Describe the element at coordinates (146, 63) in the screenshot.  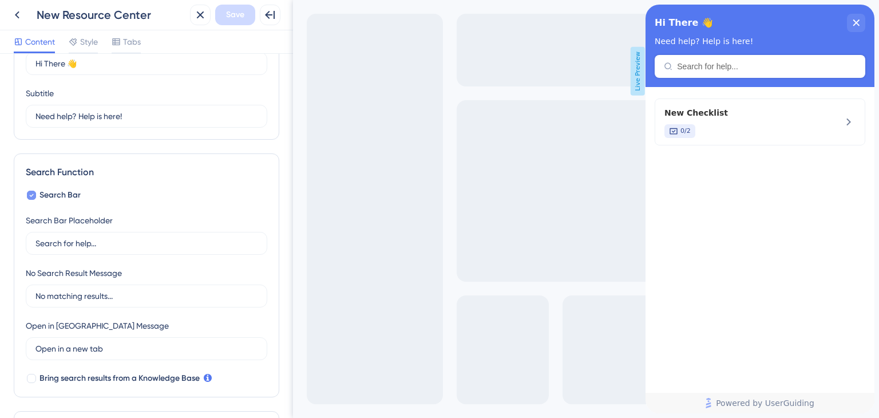
I see `input: Title` at that location.